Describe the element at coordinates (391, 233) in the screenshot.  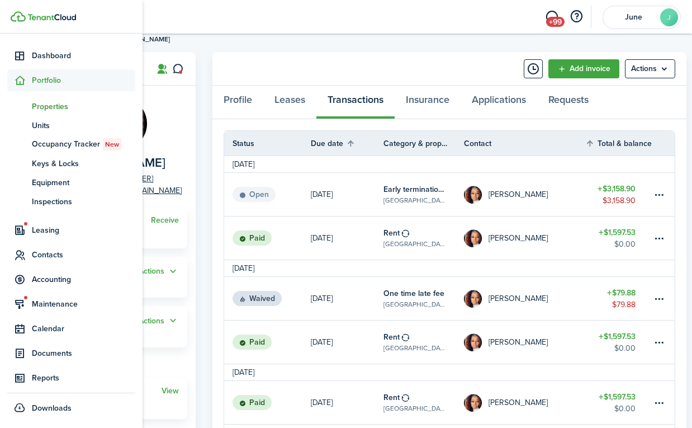
I see `table-info-title: Rent` at that location.